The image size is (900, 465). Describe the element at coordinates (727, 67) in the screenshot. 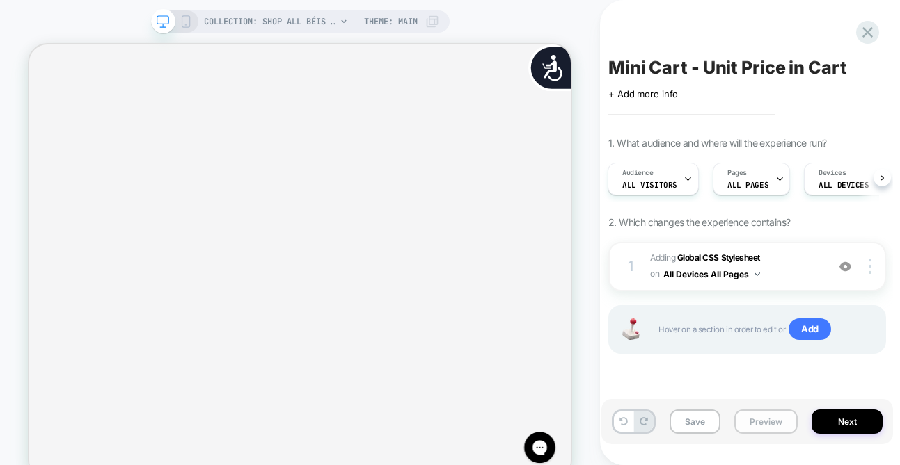

I see `span: Mini Cart - Unit Price in Cart` at that location.